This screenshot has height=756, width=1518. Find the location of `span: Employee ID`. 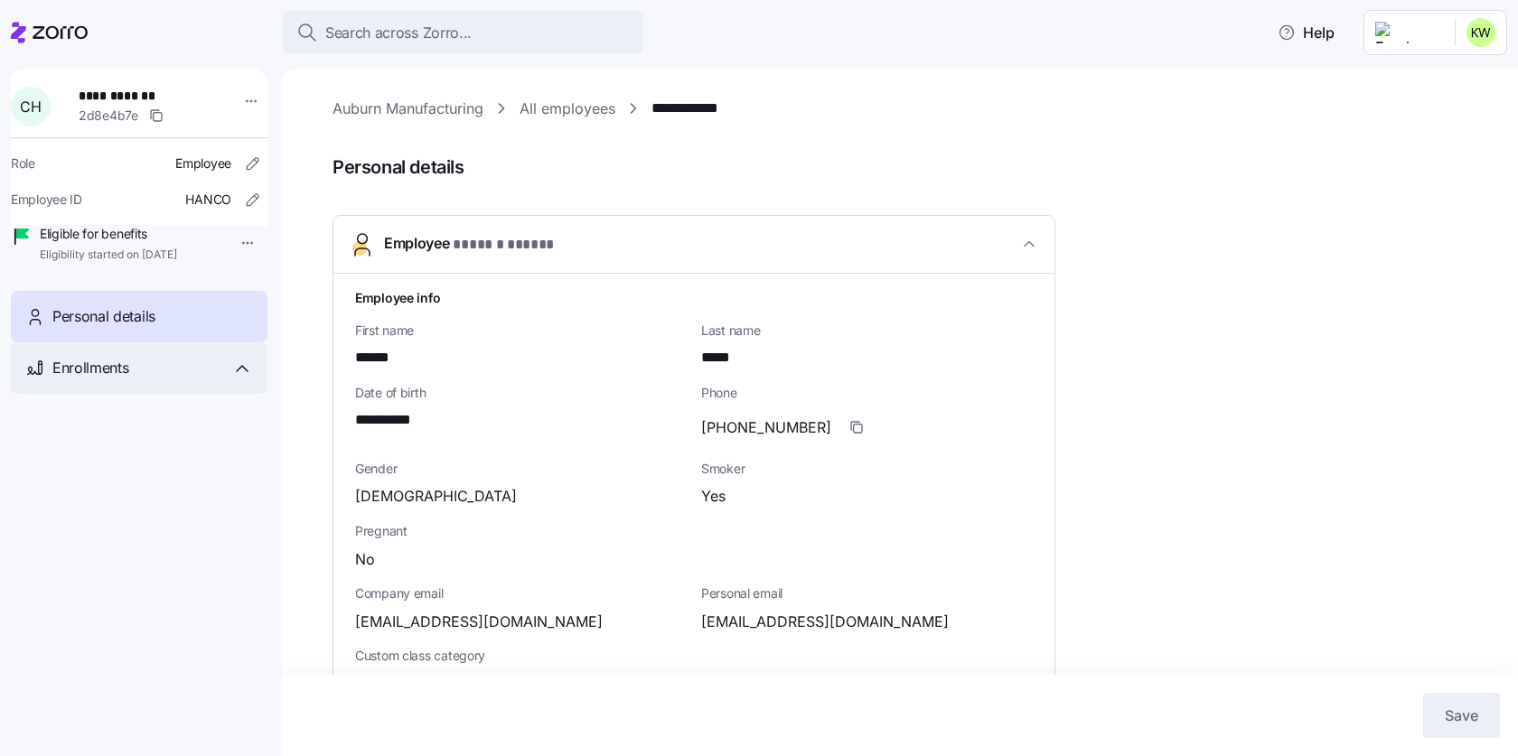

span: Employee ID is located at coordinates (46, 200).